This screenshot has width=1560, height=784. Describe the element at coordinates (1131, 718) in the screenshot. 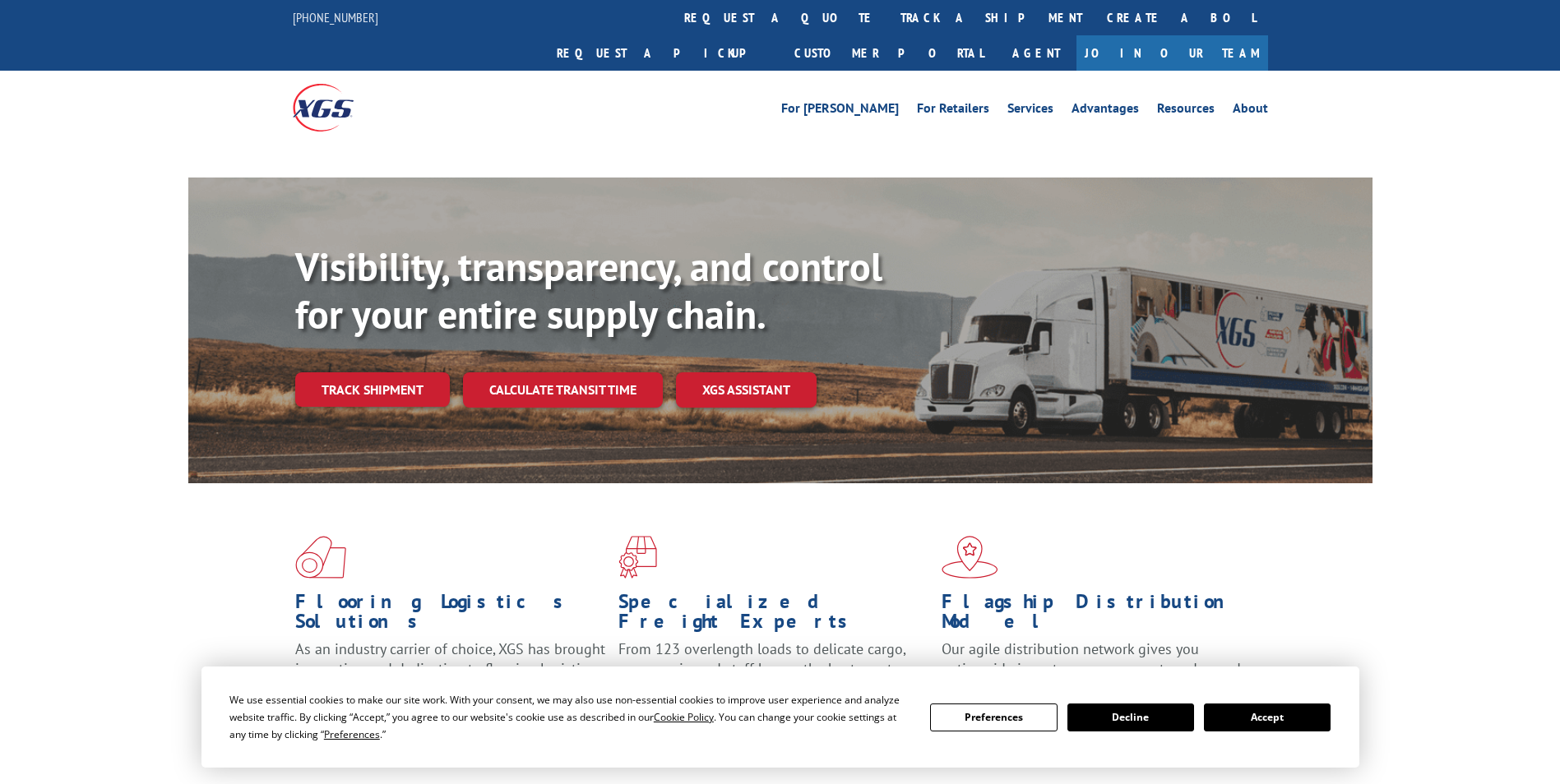

I see `button: Decline` at that location.